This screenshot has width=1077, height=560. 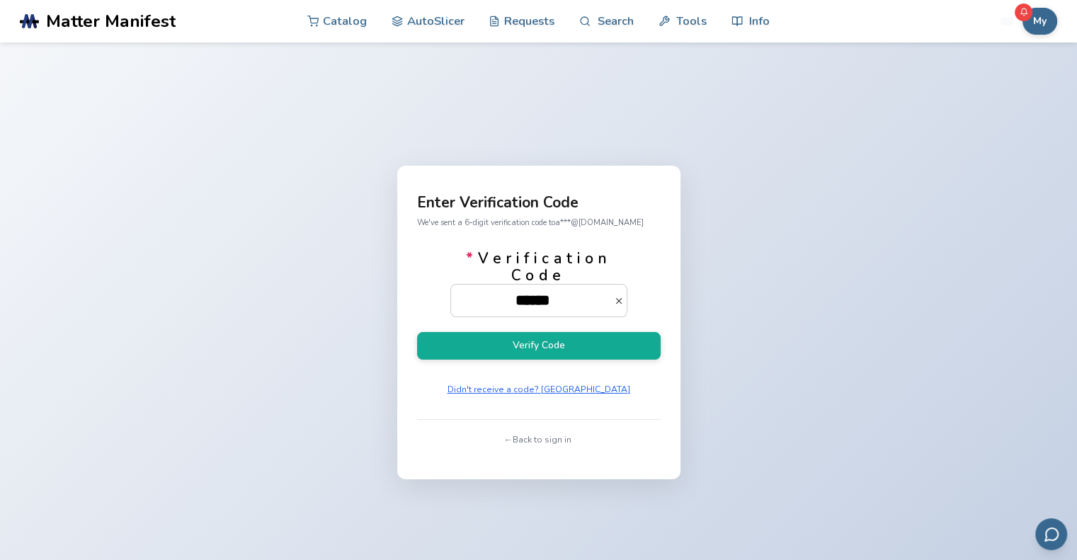 What do you see at coordinates (539, 203) in the screenshot?
I see `p: Enter Verification Code` at bounding box center [539, 203].